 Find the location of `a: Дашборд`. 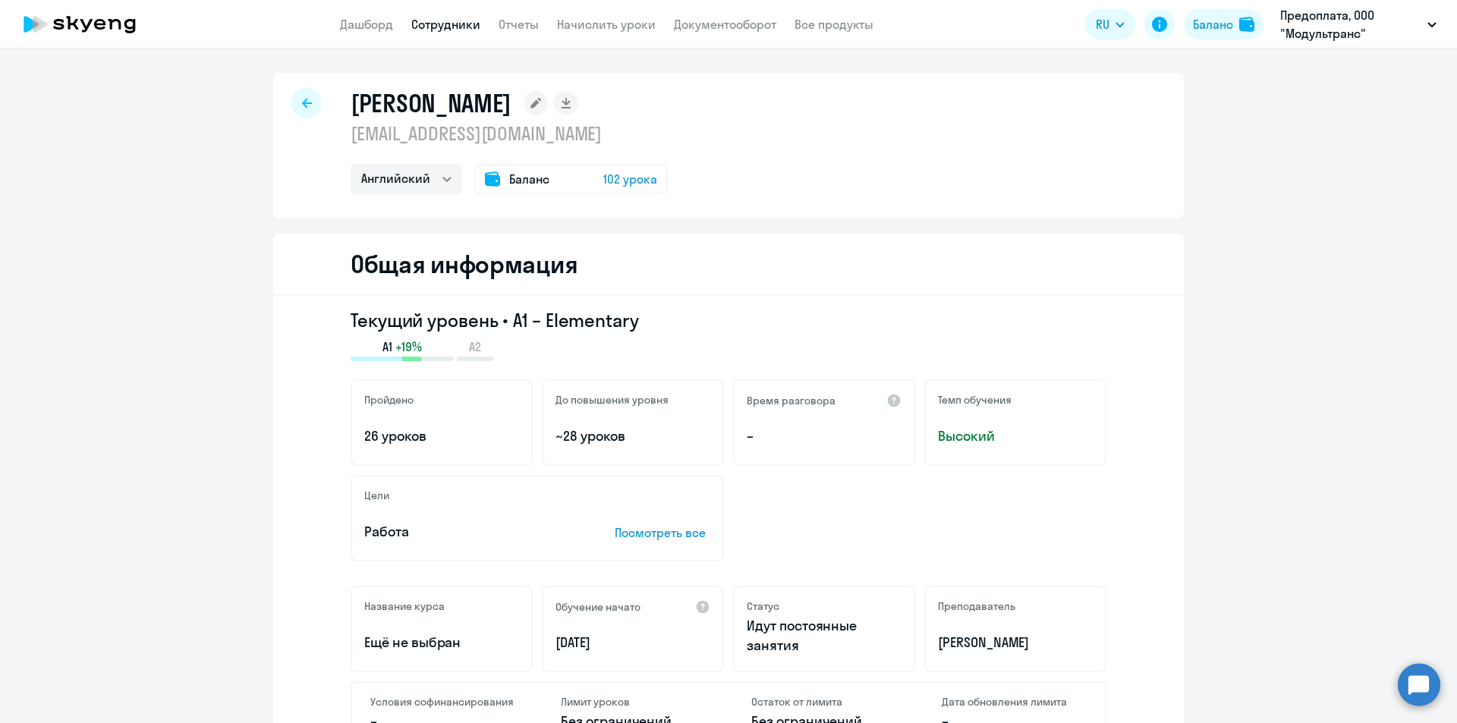

a: Дашборд is located at coordinates (367, 24).